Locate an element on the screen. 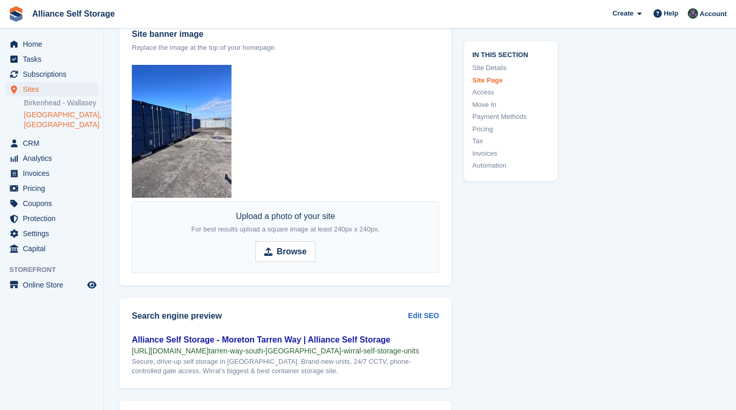 This screenshot has width=736, height=410. span: Tasks is located at coordinates (54, 59).